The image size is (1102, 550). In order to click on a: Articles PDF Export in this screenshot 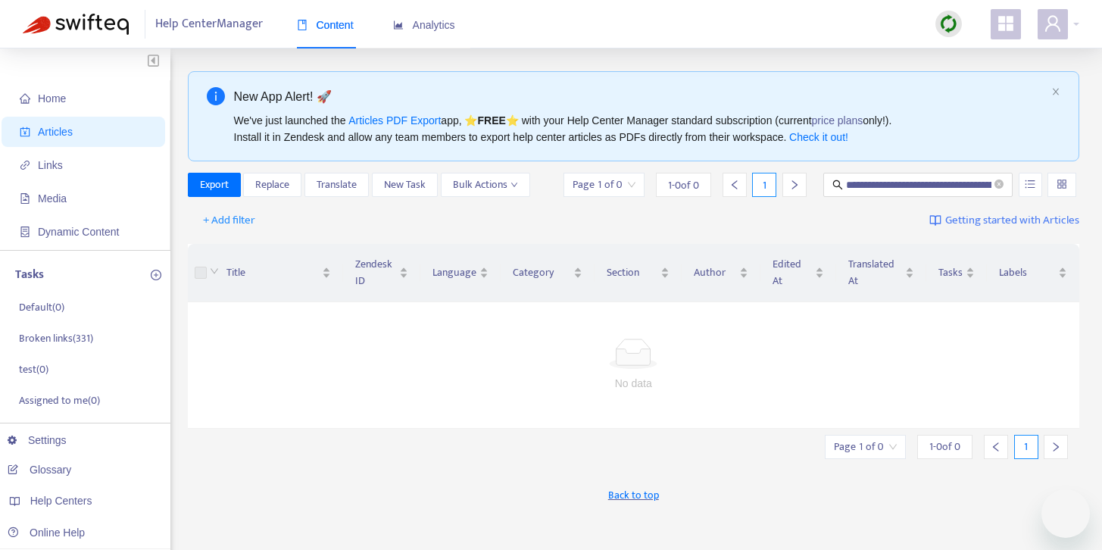, I will do `click(395, 120)`.